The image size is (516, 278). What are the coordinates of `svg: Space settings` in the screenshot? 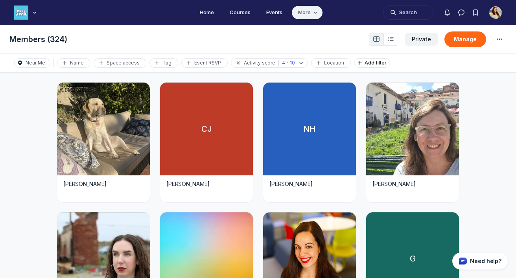 It's located at (500, 39).